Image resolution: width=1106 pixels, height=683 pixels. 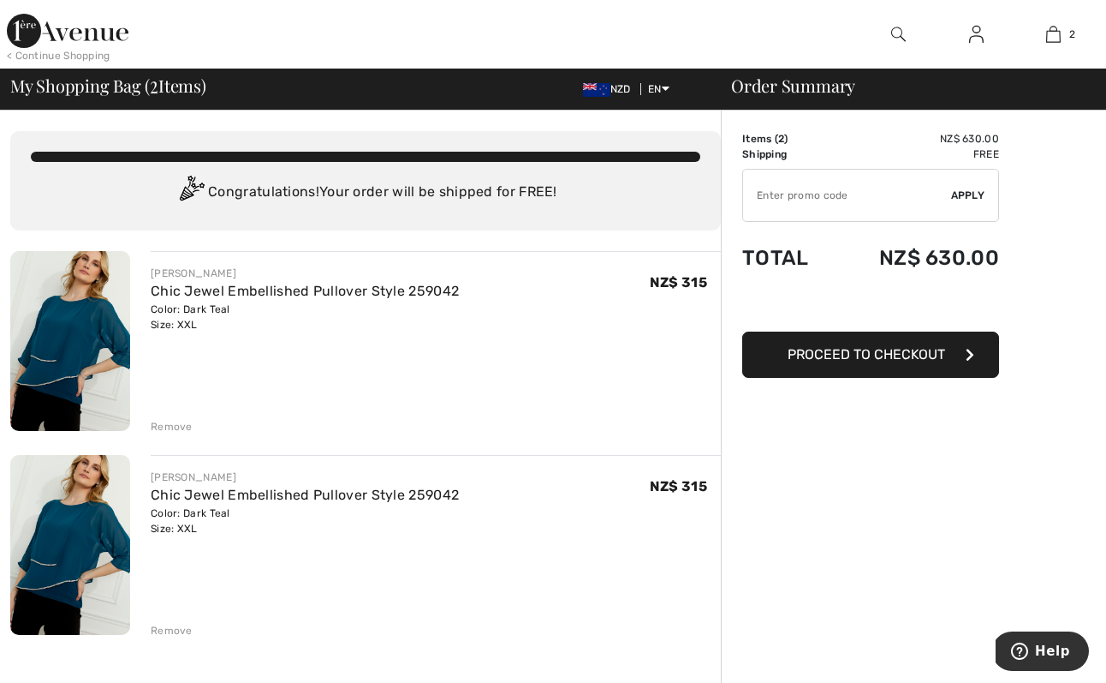 I want to click on a: 2, so click(x=1054, y=34).